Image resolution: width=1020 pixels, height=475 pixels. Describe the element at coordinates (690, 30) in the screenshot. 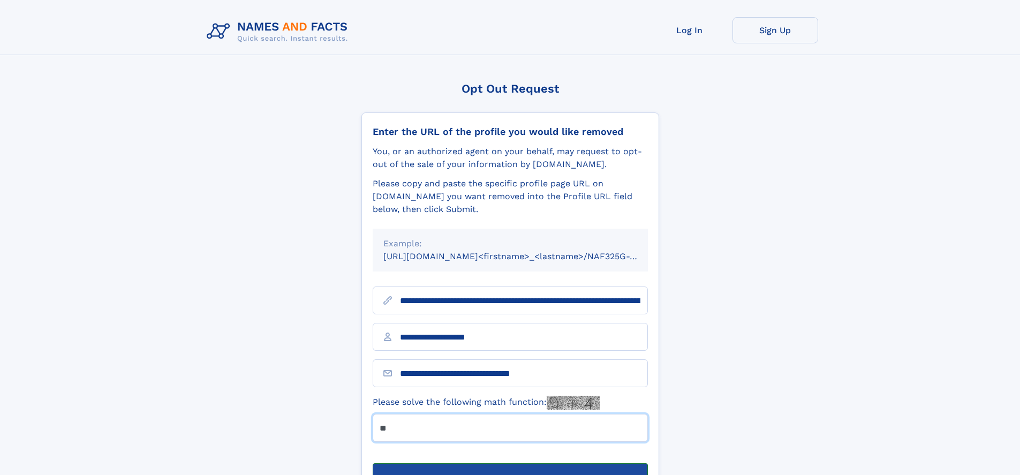

I see `a: Log In` at that location.